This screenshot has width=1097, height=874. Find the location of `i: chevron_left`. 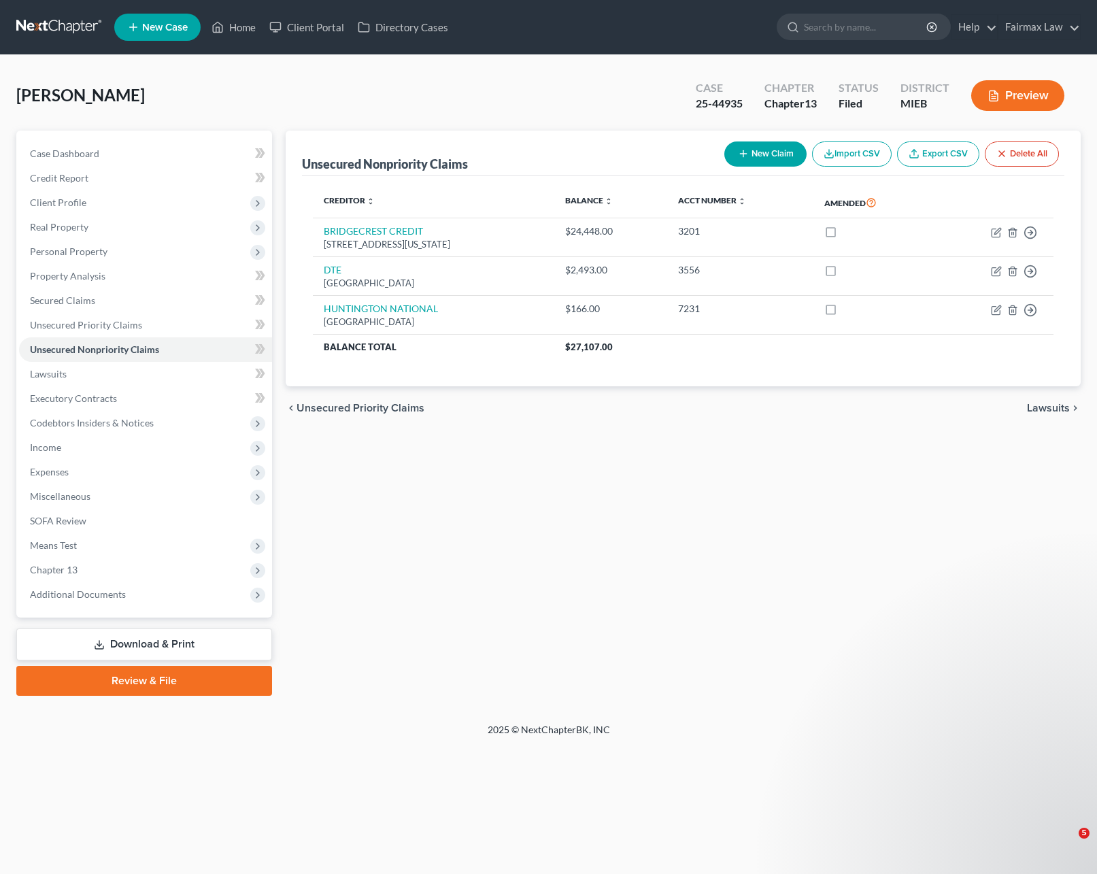

i: chevron_left is located at coordinates (291, 408).